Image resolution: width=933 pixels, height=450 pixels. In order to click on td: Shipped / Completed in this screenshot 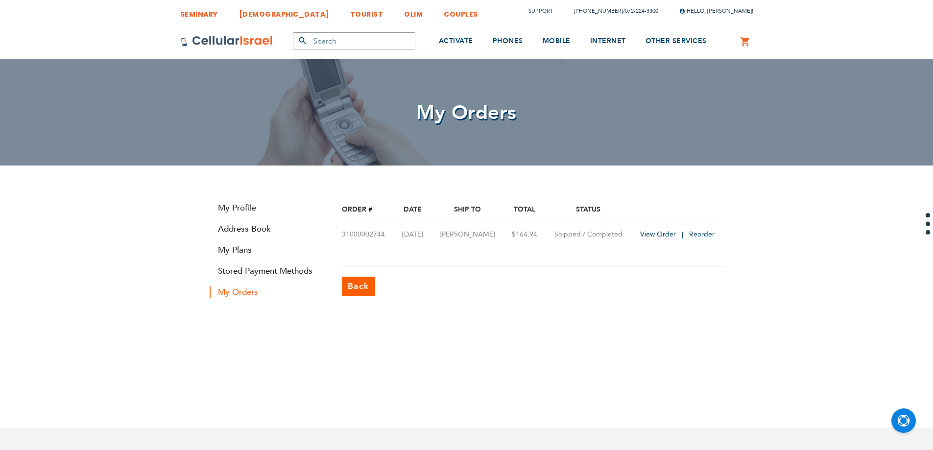, I will do `click(587, 234)`.